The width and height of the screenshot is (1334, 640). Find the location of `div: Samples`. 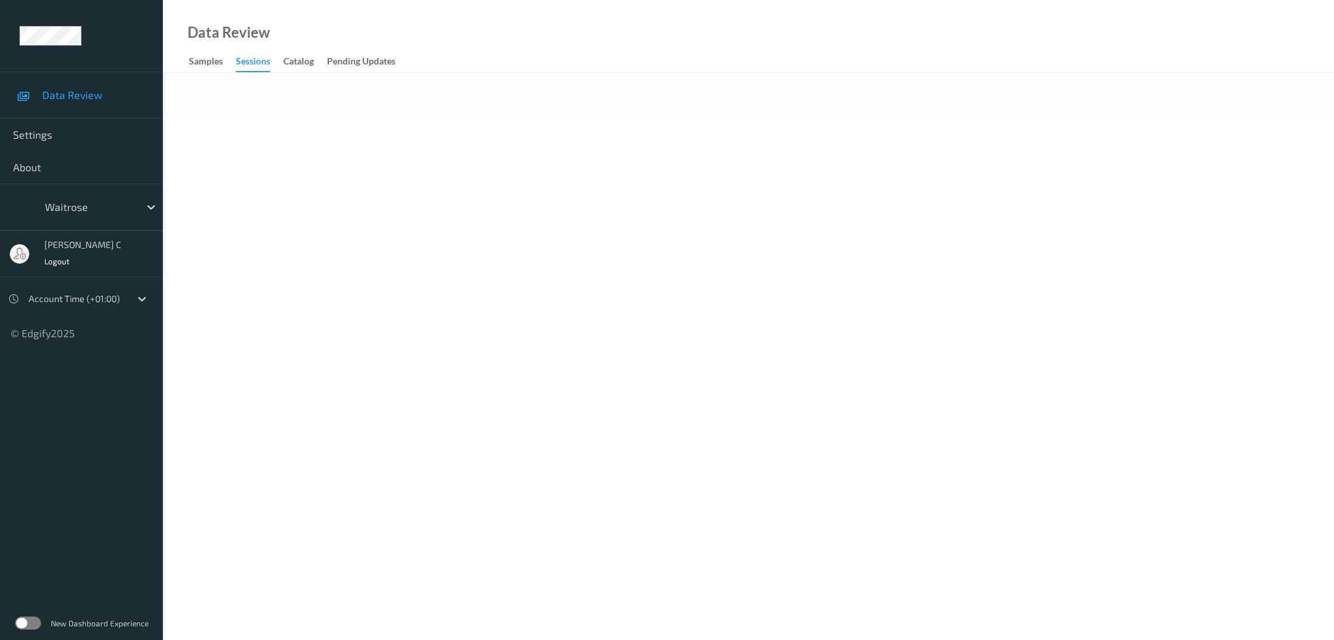

div: Samples is located at coordinates (206, 63).